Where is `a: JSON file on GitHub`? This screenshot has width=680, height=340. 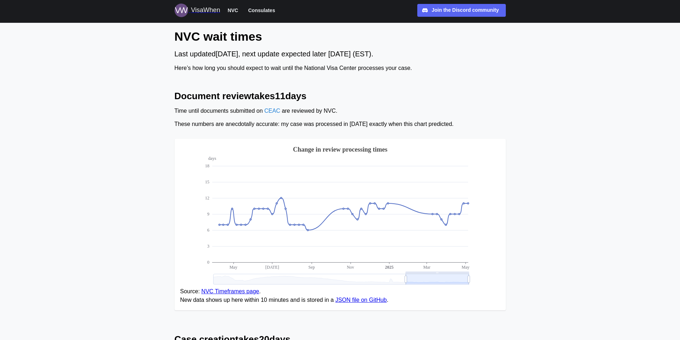 a: JSON file on GitHub is located at coordinates (361, 300).